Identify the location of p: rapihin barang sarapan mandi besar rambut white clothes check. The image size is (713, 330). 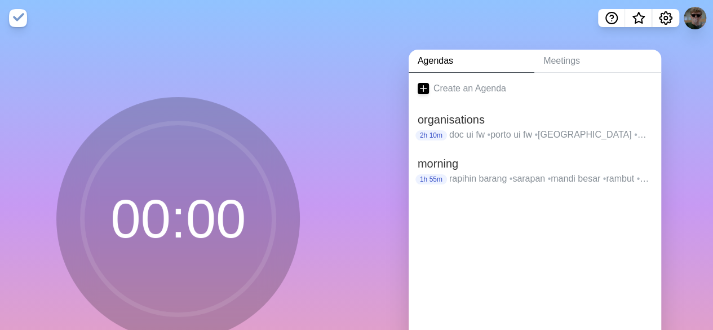
(551, 179).